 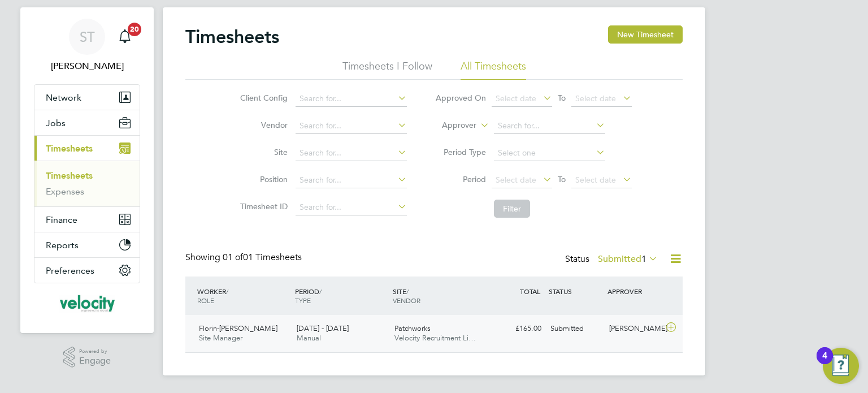 I want to click on label: Site, so click(x=262, y=152).